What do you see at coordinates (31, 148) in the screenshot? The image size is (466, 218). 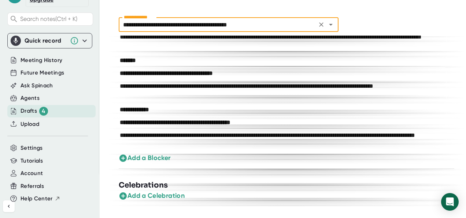 I see `span: Settings` at bounding box center [31, 148].